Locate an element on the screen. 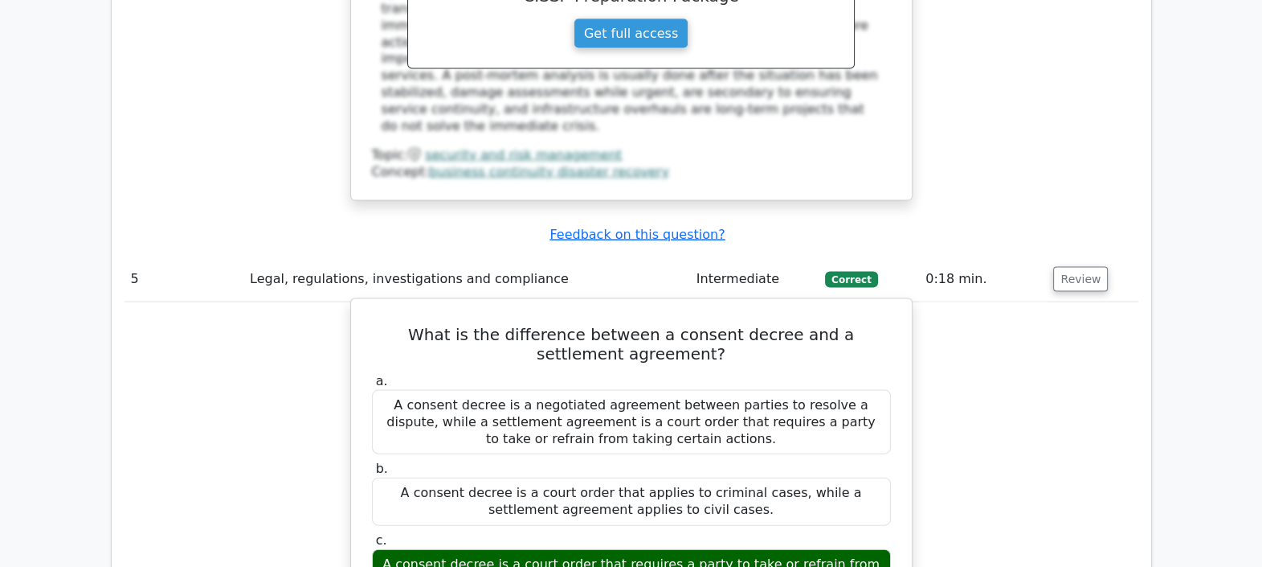  a: Get full access is located at coordinates (631, 34).